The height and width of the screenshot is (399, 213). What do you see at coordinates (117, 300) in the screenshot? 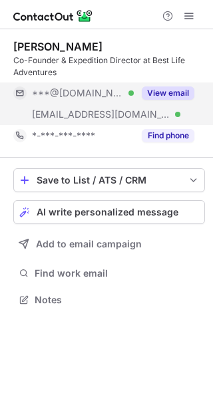
I see `span: Notes` at bounding box center [117, 300].